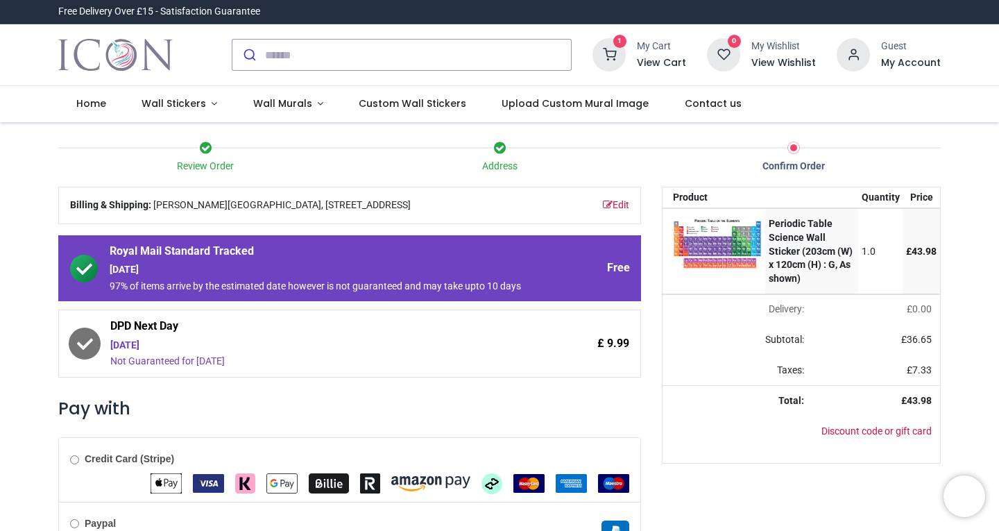 This screenshot has height=531, width=999. I want to click on img: Icon Wall Stickers, so click(115, 55).